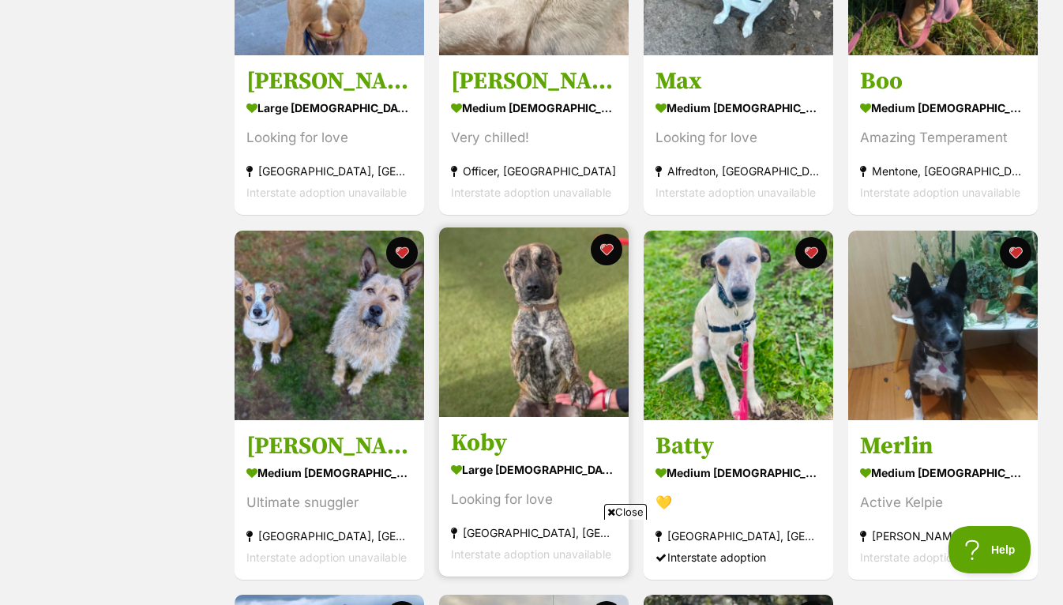  What do you see at coordinates (943, 138) in the screenshot?
I see `div: Amazing Temperament` at bounding box center [943, 138].